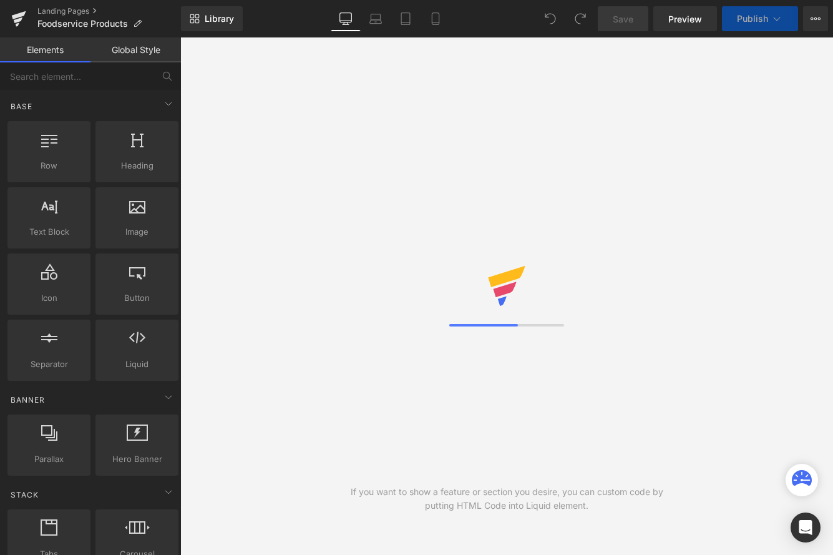  I want to click on span: Base, so click(21, 106).